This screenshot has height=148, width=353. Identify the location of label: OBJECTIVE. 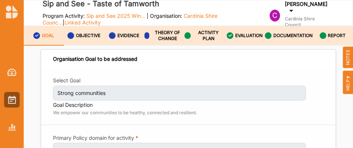
(88, 36).